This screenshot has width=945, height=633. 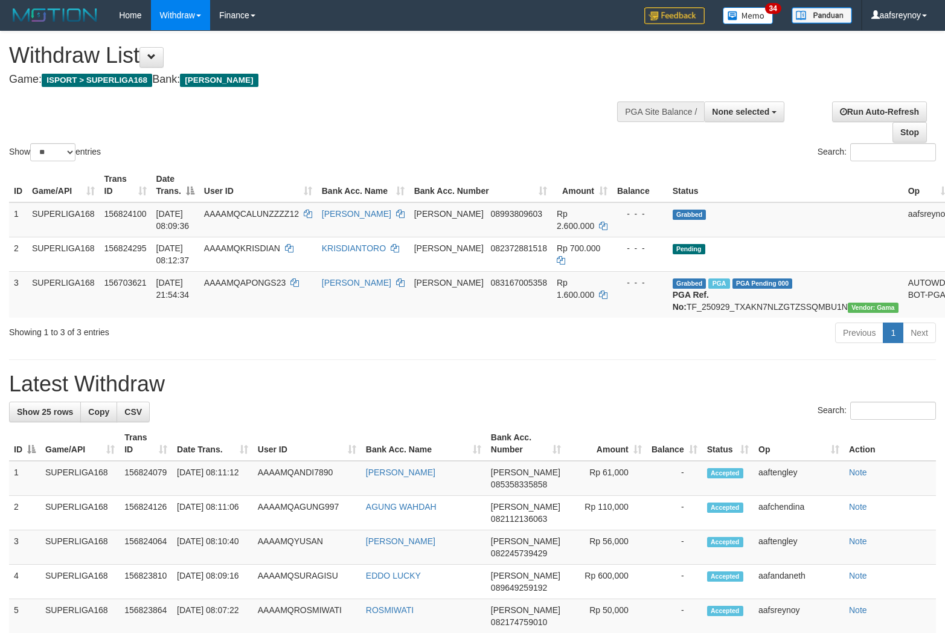 What do you see at coordinates (313, 80) in the screenshot?
I see `h4: Game: Bank:` at bounding box center [313, 80].